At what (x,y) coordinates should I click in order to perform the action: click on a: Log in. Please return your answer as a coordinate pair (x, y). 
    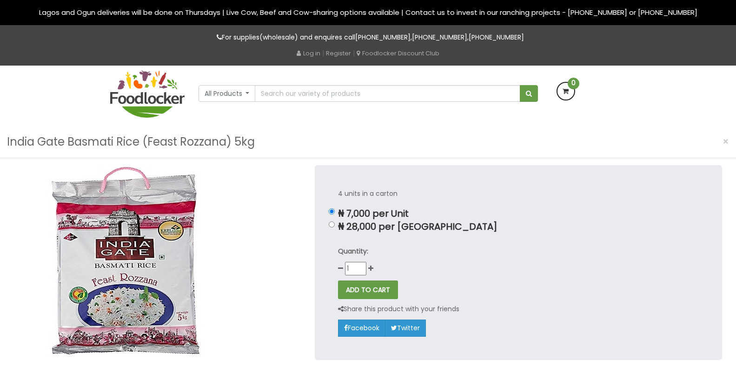
    Looking at the image, I should click on (308, 53).